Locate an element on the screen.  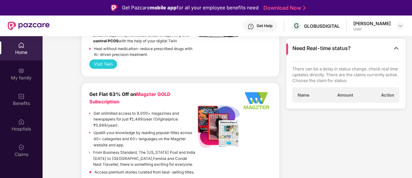
div: GLOBUSDIGITAL is located at coordinates (322, 26).